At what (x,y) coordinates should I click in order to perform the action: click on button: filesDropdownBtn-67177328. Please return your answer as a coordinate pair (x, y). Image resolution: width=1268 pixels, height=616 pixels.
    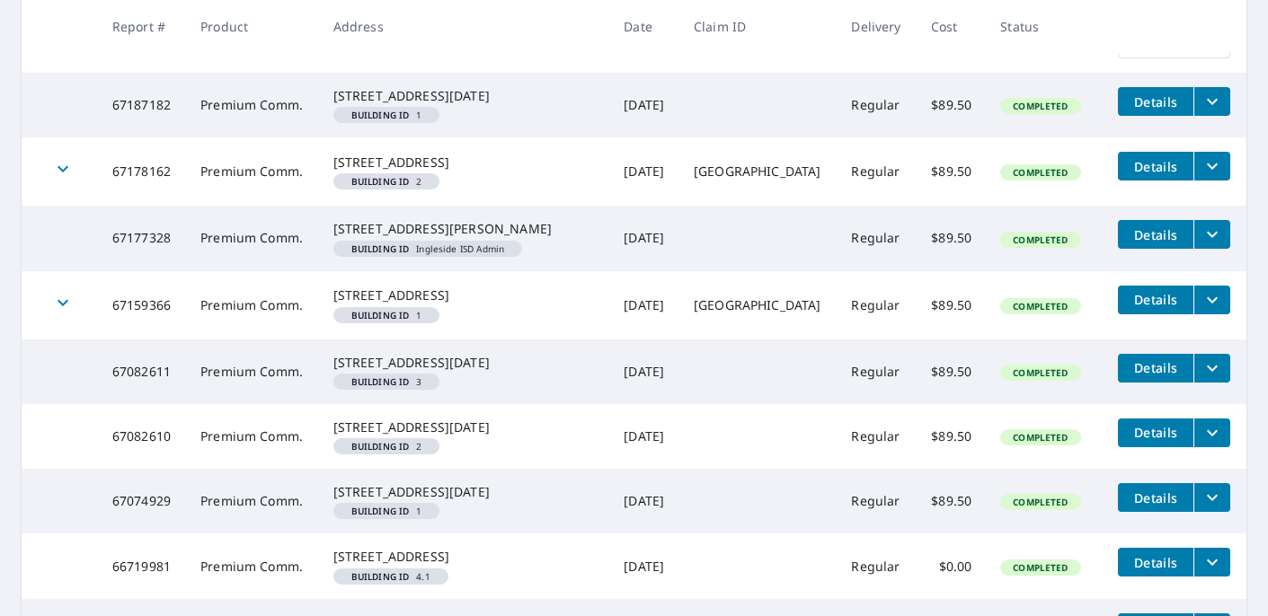
    Looking at the image, I should click on (1211, 234).